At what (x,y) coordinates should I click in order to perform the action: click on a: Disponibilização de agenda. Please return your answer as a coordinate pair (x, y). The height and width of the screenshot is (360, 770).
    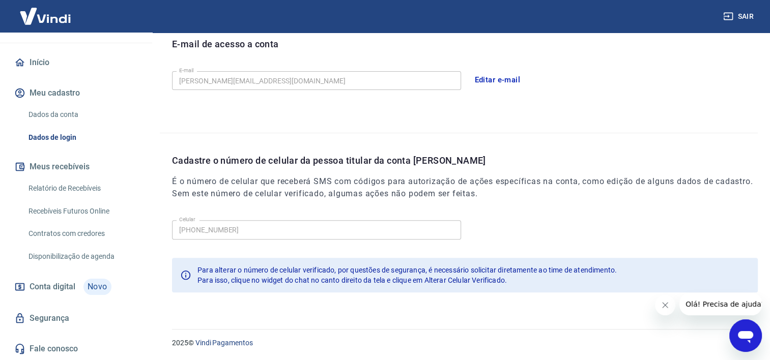
    Looking at the image, I should click on (82, 256).